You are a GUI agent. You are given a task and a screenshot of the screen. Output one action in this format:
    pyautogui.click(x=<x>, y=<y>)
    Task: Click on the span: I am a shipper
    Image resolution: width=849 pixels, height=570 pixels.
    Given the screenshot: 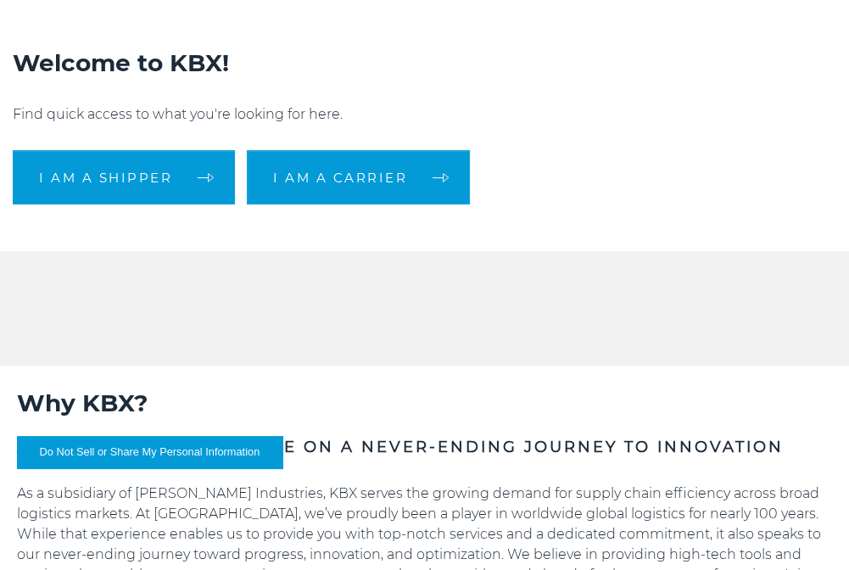 What is the action you would take?
    pyautogui.click(x=105, y=177)
    